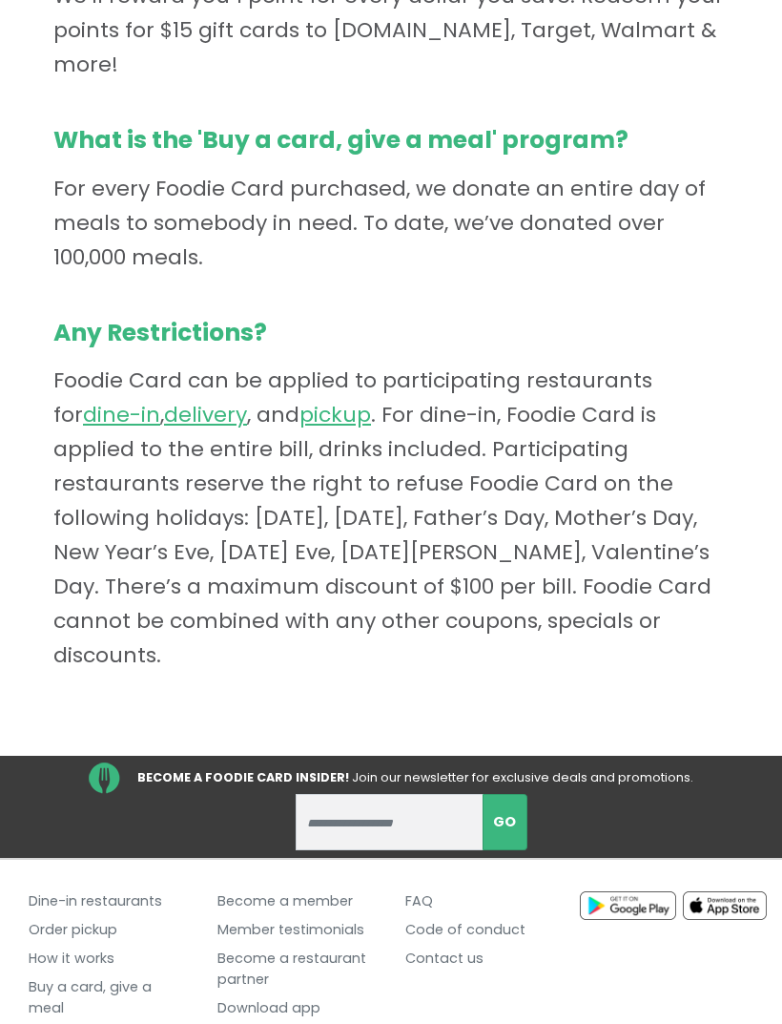 The width and height of the screenshot is (782, 1024). What do you see at coordinates (121, 414) in the screenshot?
I see `a: dine-in` at bounding box center [121, 414].